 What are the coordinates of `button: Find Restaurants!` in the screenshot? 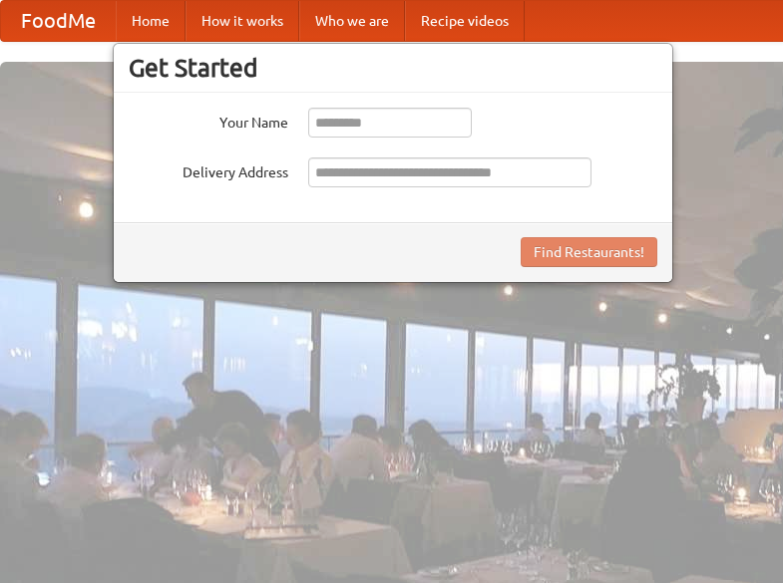 It's located at (588, 252).